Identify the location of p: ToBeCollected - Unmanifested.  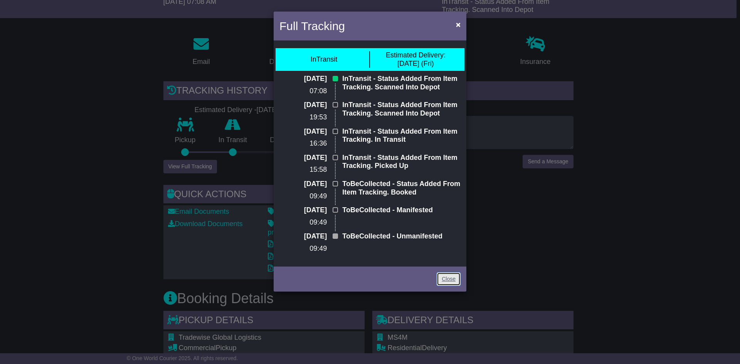
(401, 237).